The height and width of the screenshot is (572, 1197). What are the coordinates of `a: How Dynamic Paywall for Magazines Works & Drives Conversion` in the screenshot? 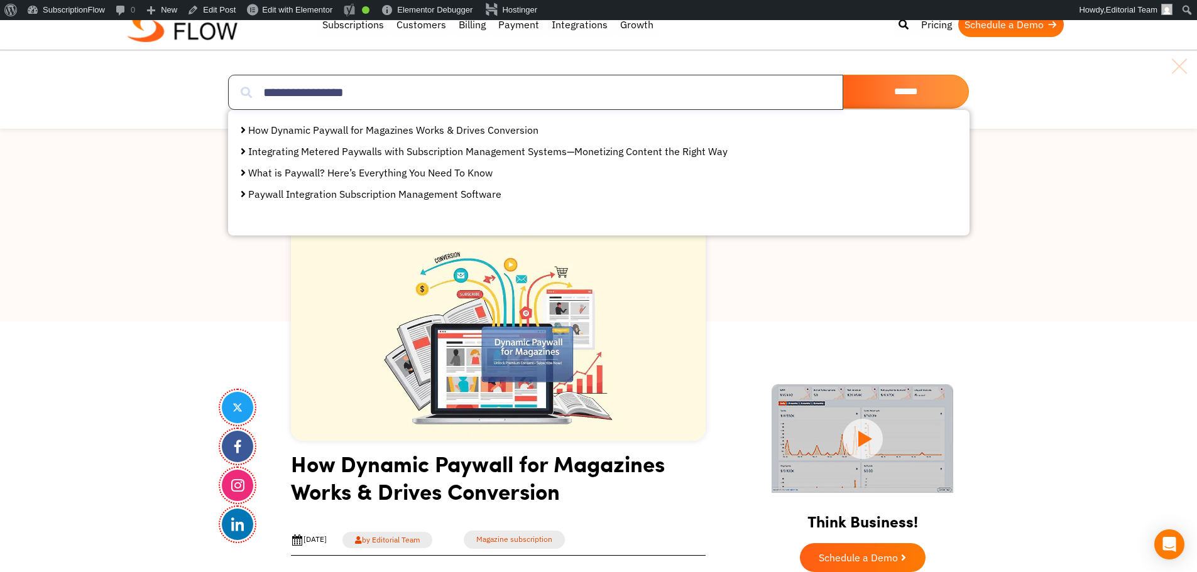 It's located at (393, 130).